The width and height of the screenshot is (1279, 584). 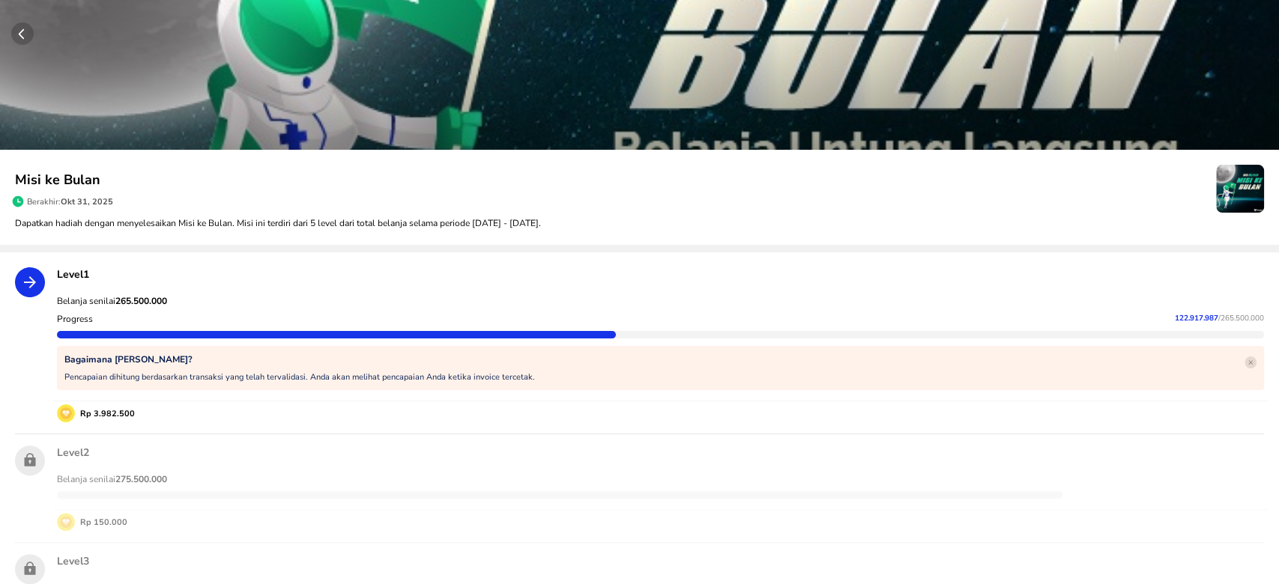 What do you see at coordinates (300, 377) in the screenshot?
I see `p: Pencapaian dihitung berdasarkan transaksi yang telah tervalidasi. Anda akan melihat pencapaian An...` at bounding box center [300, 377].